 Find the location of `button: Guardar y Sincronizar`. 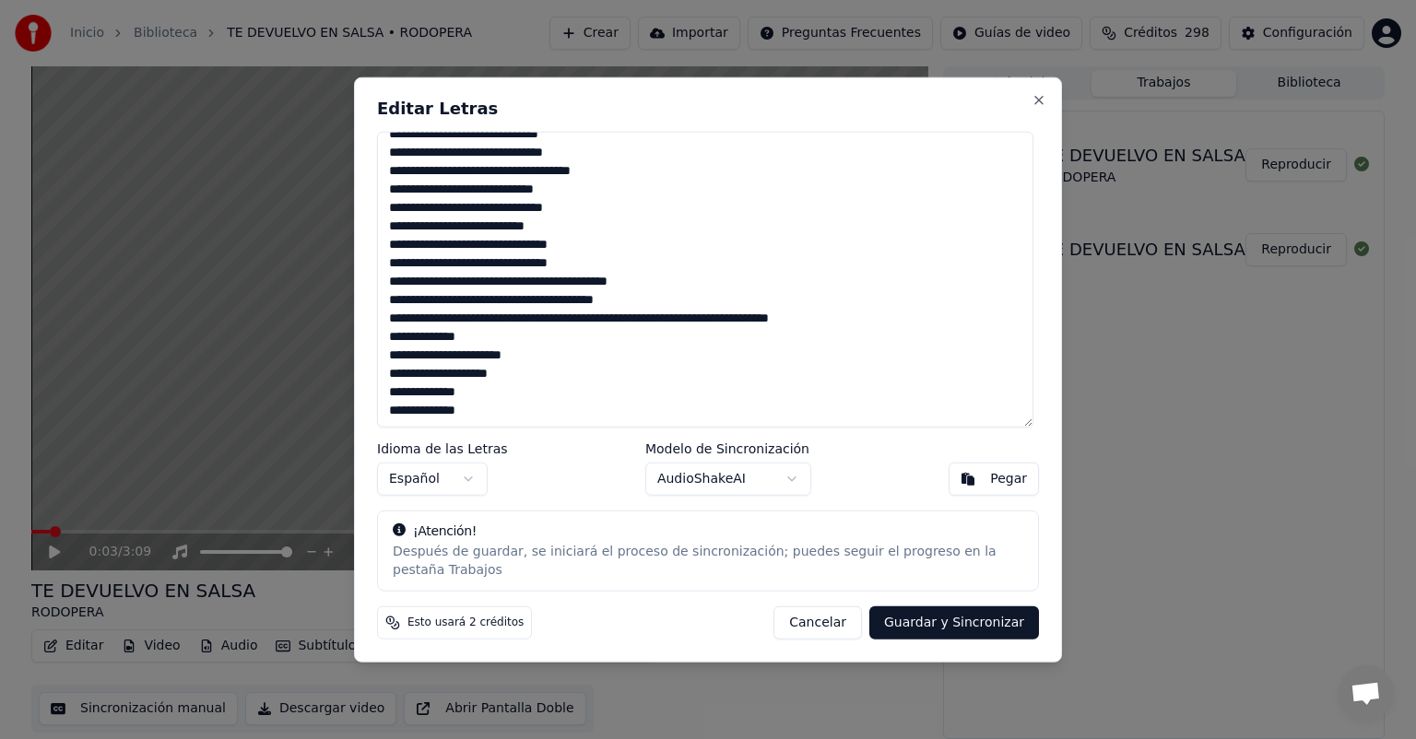

button: Guardar y Sincronizar is located at coordinates (954, 622).